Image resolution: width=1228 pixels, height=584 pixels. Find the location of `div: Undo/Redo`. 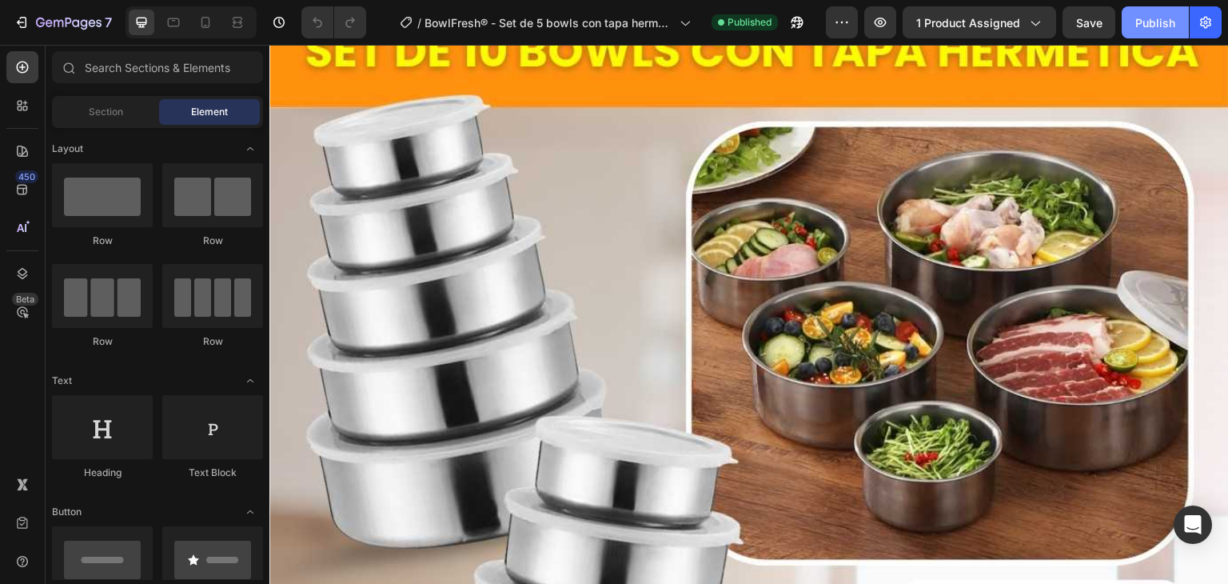

div: Undo/Redo is located at coordinates (333, 22).